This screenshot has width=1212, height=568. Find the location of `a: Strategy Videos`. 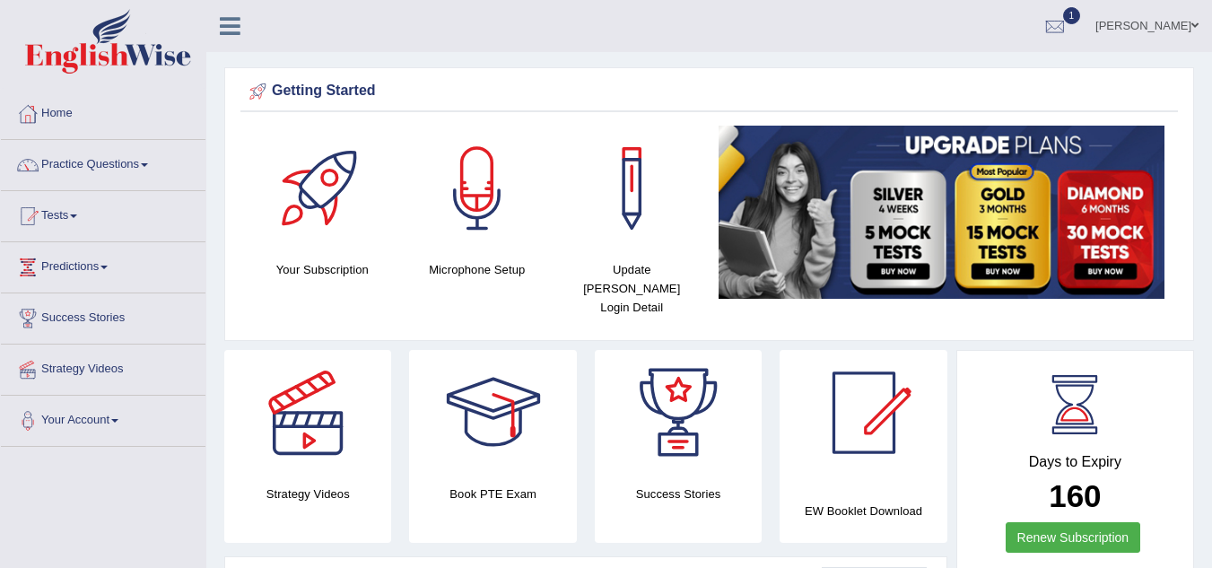

a: Strategy Videos is located at coordinates (103, 367).